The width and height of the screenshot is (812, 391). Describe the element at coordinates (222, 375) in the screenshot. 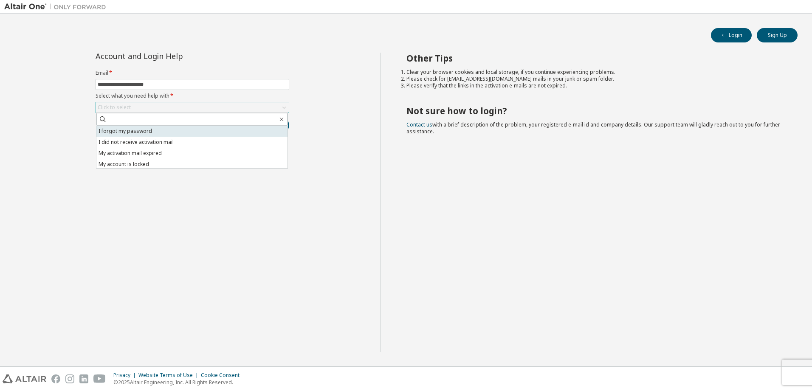

I see `div: Cookie Consent` at that location.